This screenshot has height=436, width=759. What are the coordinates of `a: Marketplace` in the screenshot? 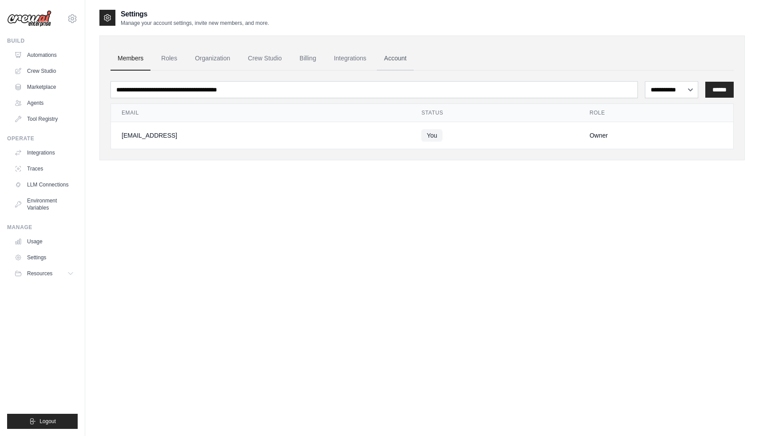 It's located at (44, 87).